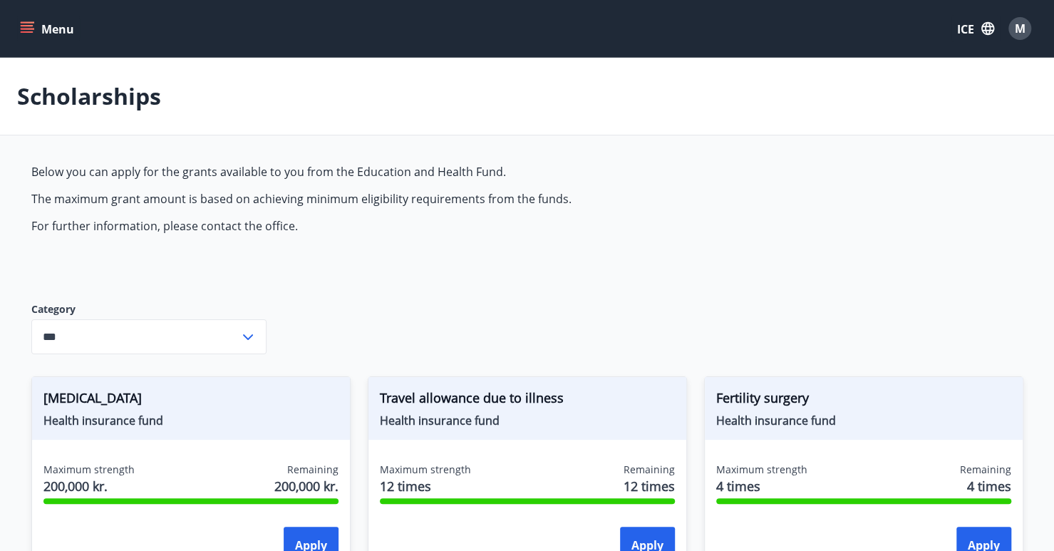 The image size is (1054, 551). What do you see at coordinates (1019, 28) in the screenshot?
I see `span: M` at bounding box center [1019, 28].